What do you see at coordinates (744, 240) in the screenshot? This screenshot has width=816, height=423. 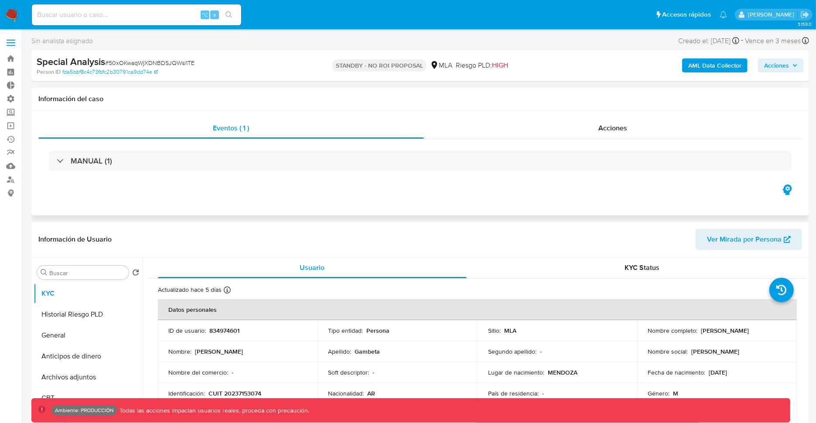 I see `span: Ver Mirada por Persona` at bounding box center [744, 240].